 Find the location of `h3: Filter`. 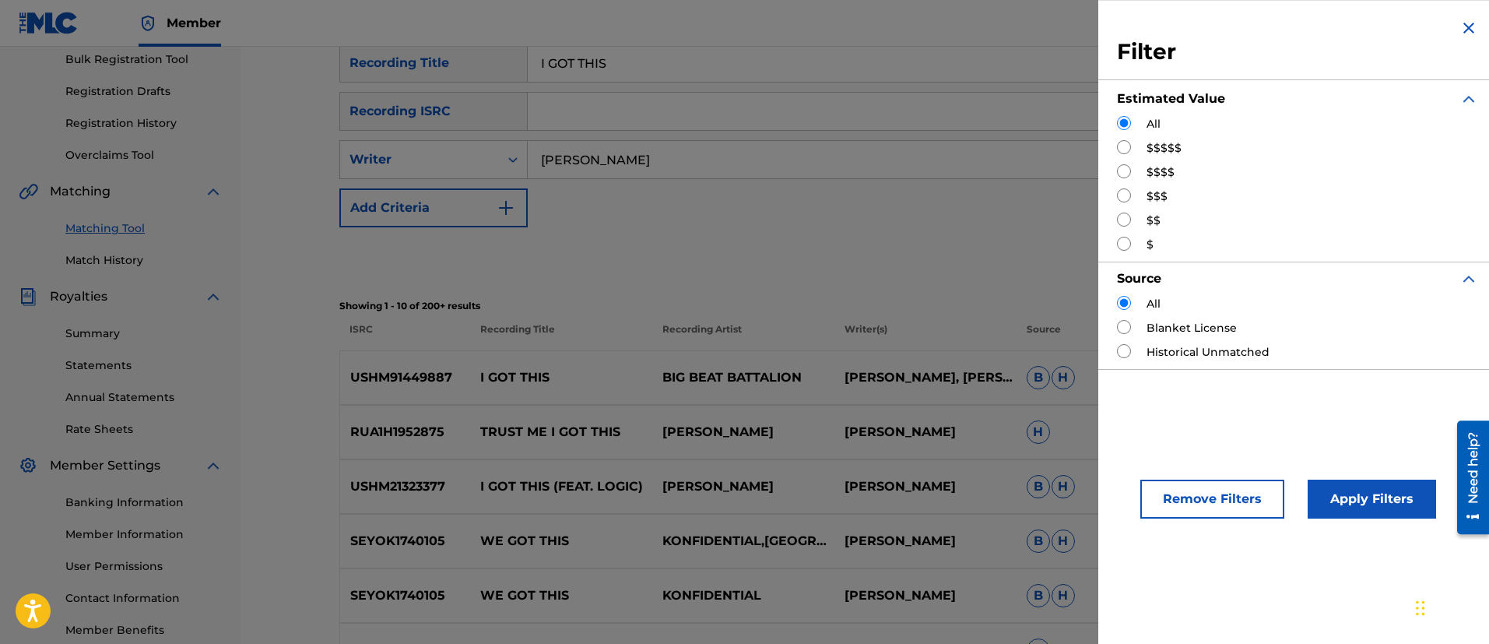

h3: Filter is located at coordinates (1298, 52).